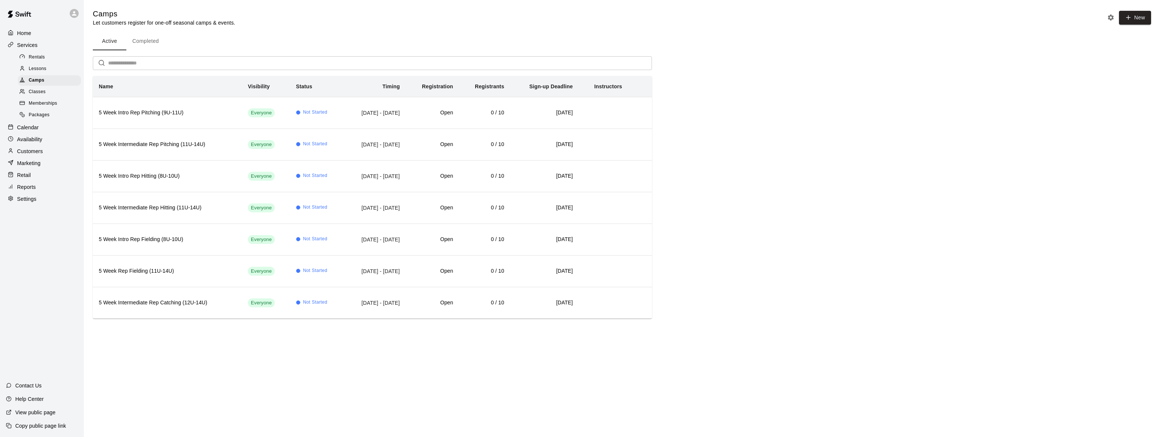 The image size is (1160, 437). I want to click on p: Availability, so click(30, 139).